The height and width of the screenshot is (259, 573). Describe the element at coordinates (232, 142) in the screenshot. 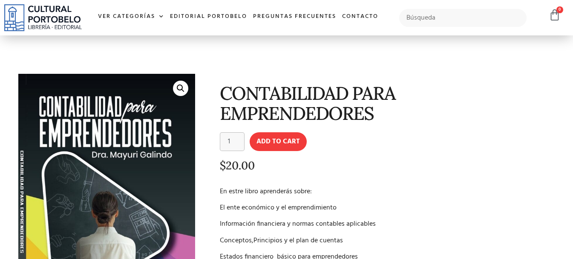

I see `input: Product quantity` at that location.